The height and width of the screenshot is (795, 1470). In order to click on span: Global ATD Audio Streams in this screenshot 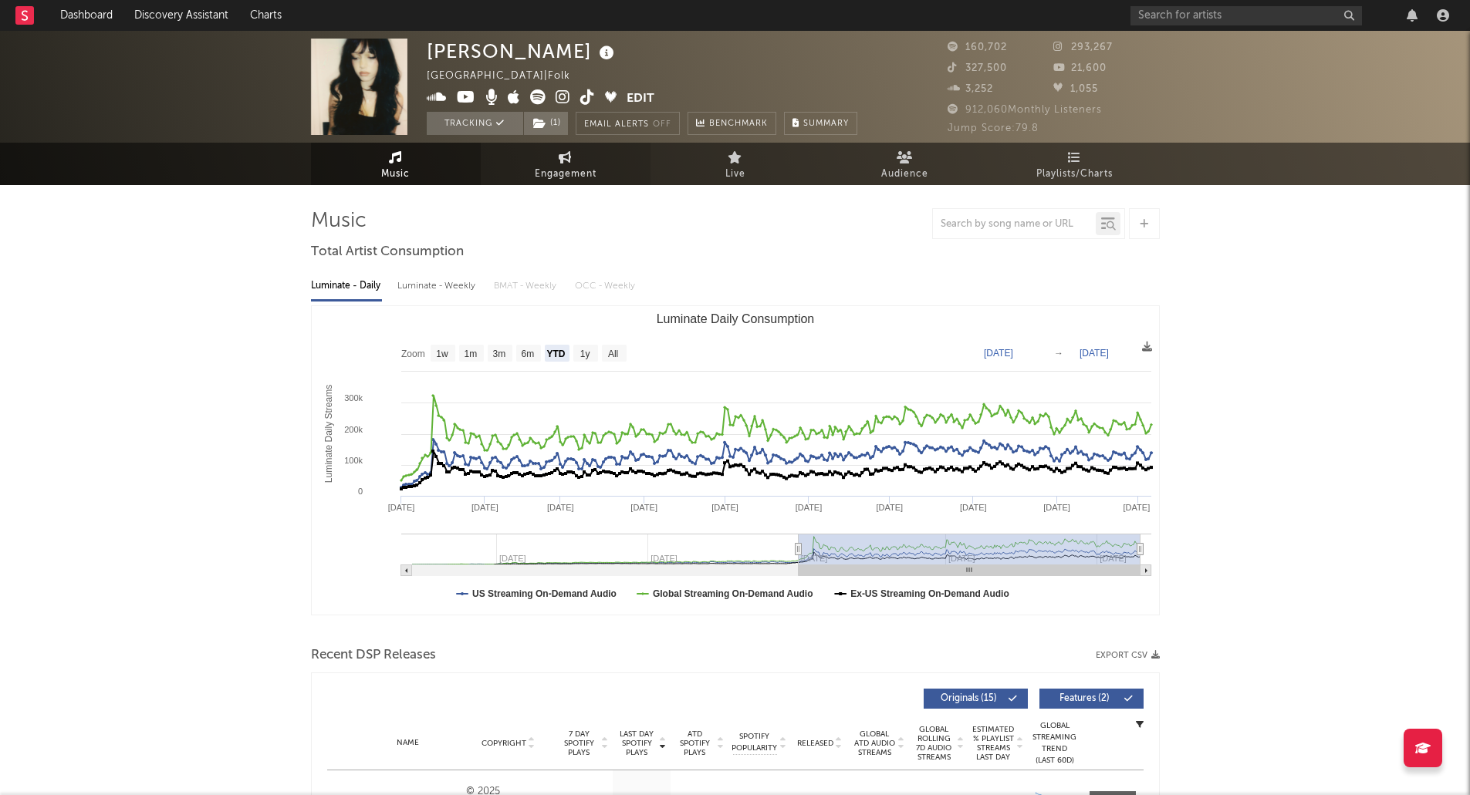, I will do `click(874, 744)`.